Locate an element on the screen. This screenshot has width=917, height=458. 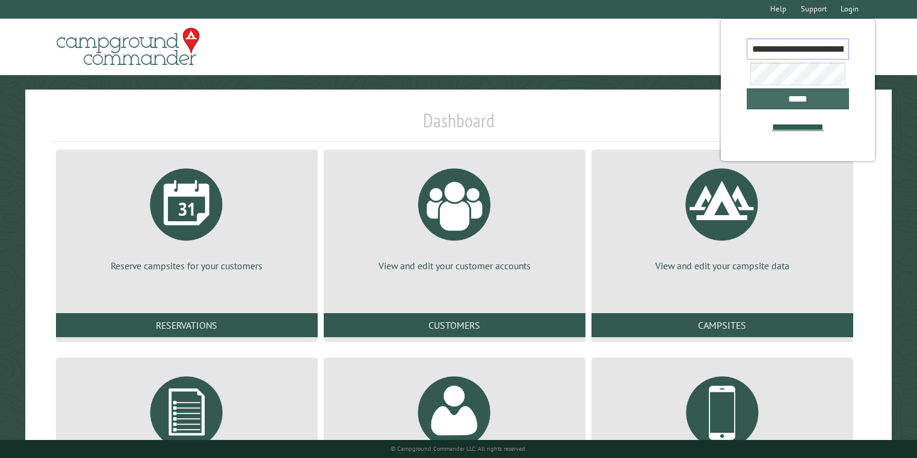
h1: Dashboard is located at coordinates (458, 125).